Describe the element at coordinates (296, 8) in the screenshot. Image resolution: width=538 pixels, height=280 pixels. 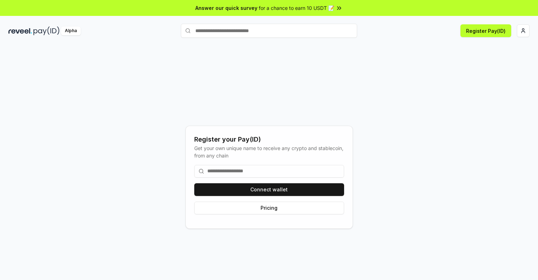
I see `span: for a chance to earn 10 USDT 📝` at that location.